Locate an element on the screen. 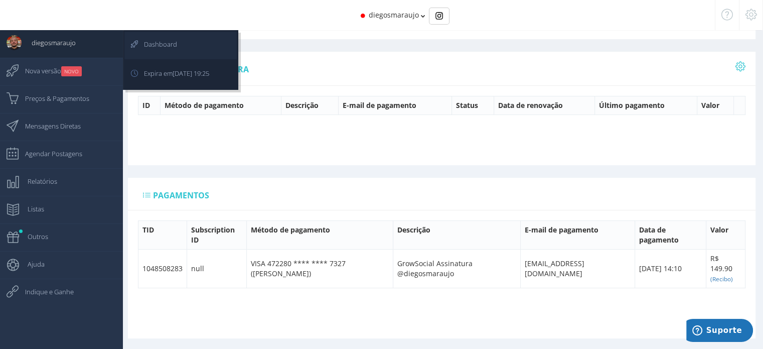  span: Indique e Ganhe is located at coordinates (44, 291).